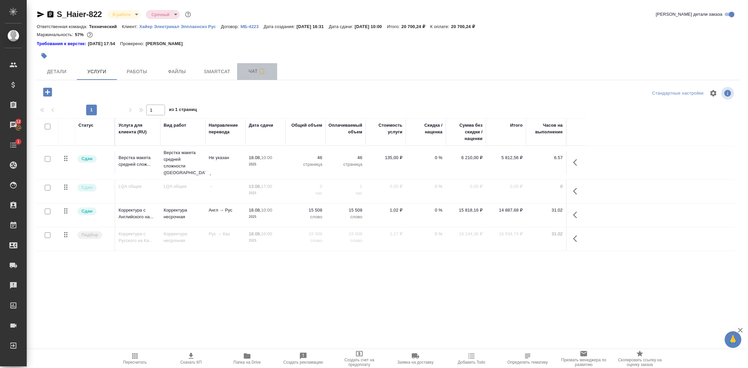 The width and height of the screenshot is (748, 368). I want to click on p: 46, so click(306, 158).